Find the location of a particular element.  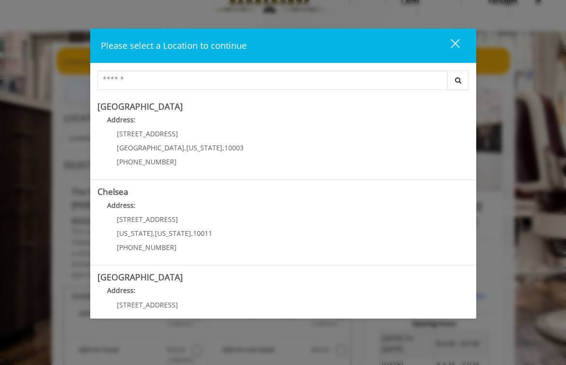

div: Center Select is located at coordinates (283, 83).